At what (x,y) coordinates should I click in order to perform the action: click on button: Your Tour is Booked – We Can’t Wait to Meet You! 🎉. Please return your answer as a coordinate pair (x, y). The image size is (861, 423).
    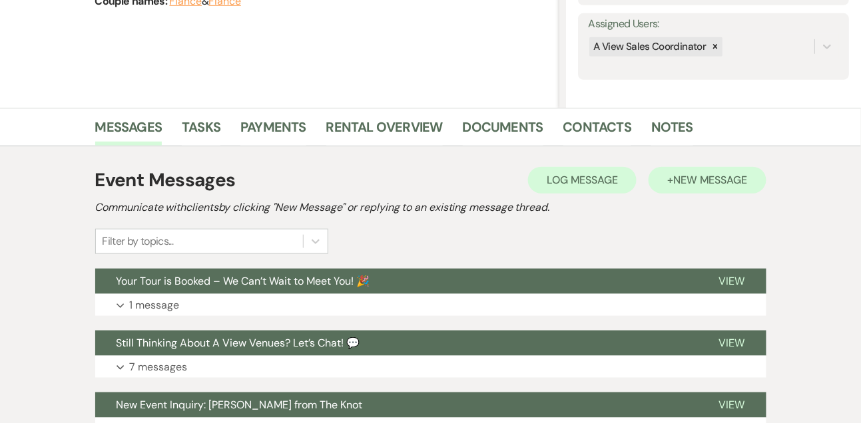
    Looking at the image, I should click on (396, 282).